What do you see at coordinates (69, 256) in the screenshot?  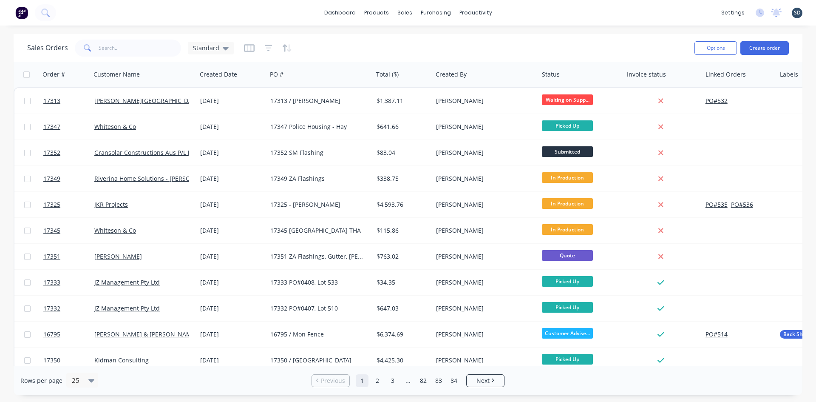 I see `a: 17351` at bounding box center [69, 256].